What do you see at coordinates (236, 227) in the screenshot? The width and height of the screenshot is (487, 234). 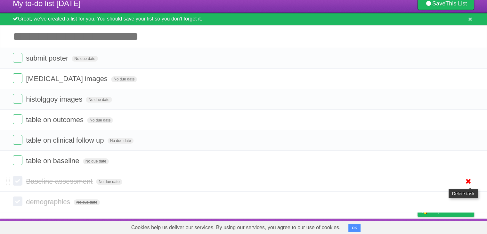 I see `span: Cookies help us deliver our services. By using our services, you agree to our use of cookies.` at bounding box center [236, 227].